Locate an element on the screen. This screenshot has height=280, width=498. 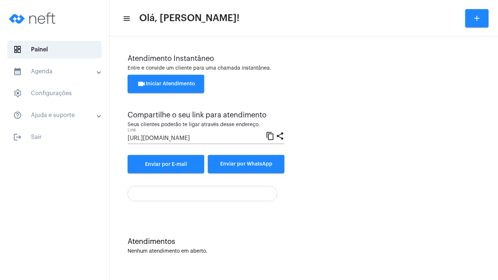
div: Seus clientes poderão te ligar através desse endereço. is located at coordinates (206, 125).